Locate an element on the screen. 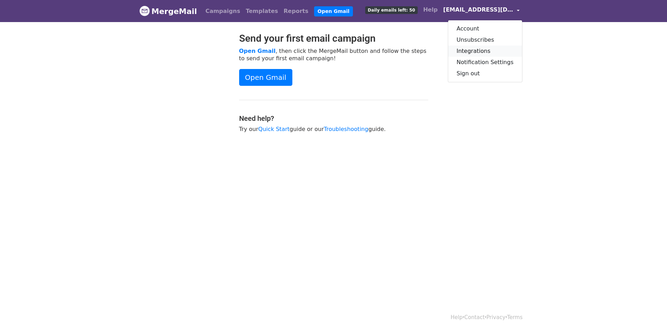  a: Quick Start is located at coordinates (274, 129).